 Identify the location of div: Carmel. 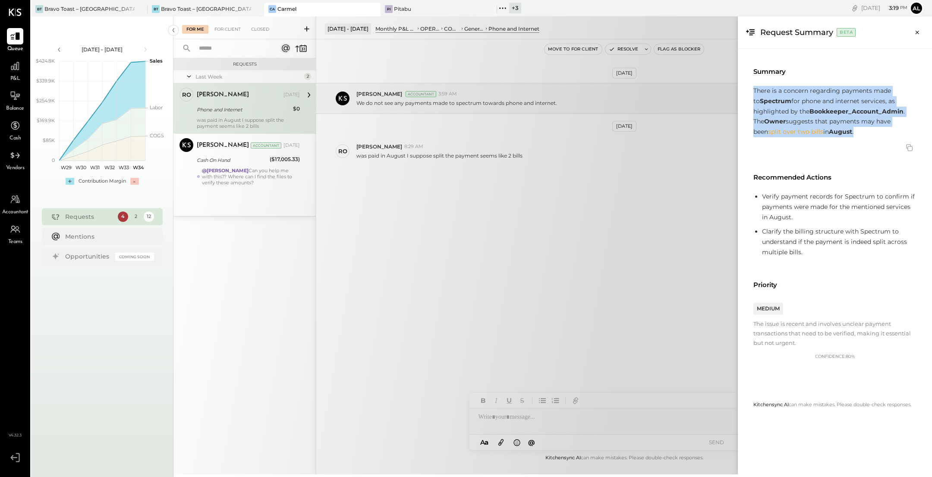
(287, 9).